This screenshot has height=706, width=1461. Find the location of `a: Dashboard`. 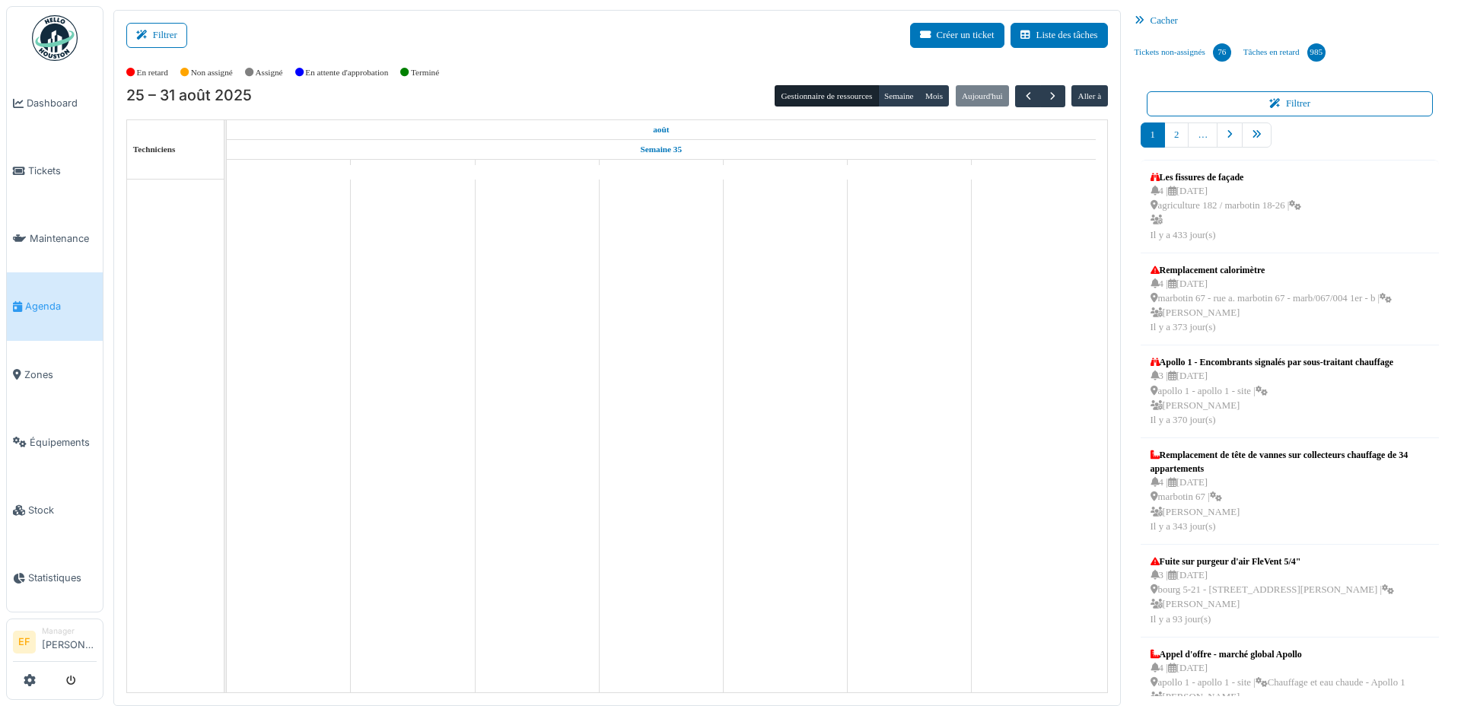

a: Dashboard is located at coordinates (55, 103).